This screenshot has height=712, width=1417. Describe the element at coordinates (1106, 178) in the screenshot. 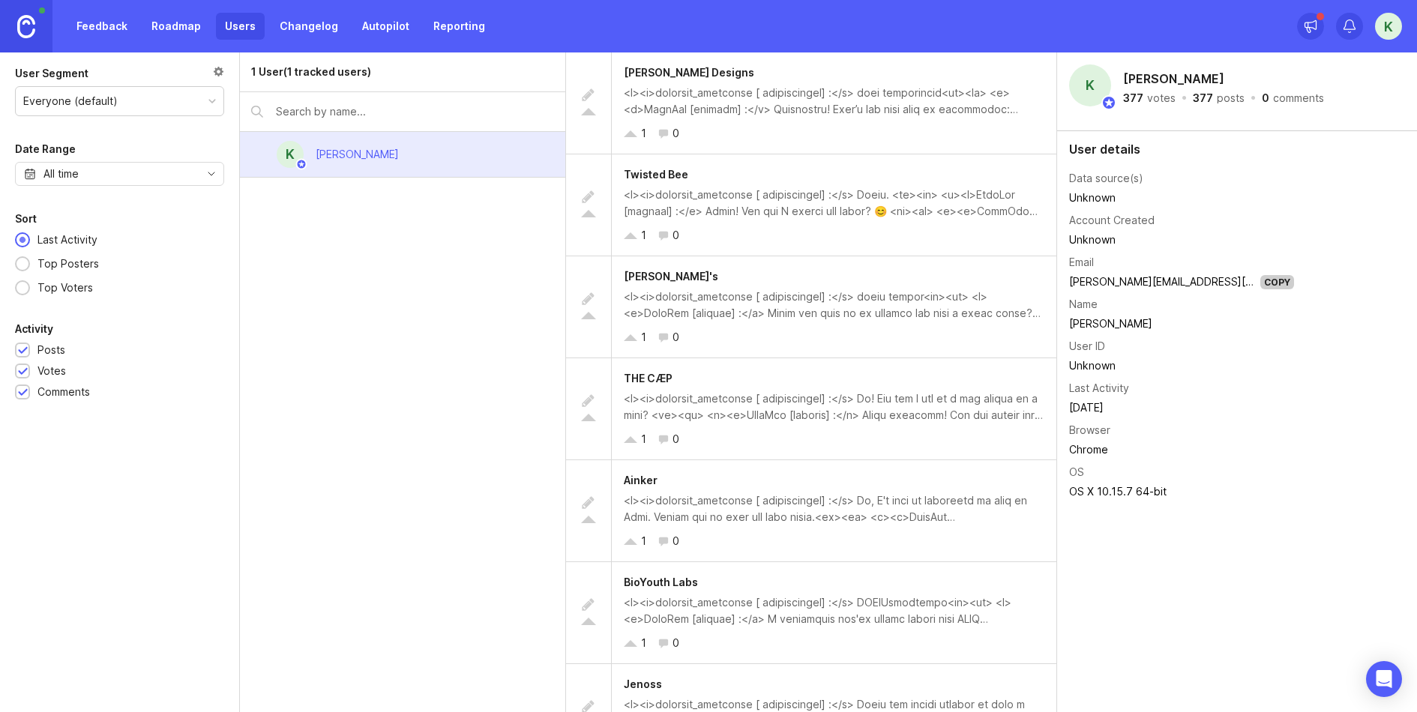

I see `div: Data source(s)` at that location.